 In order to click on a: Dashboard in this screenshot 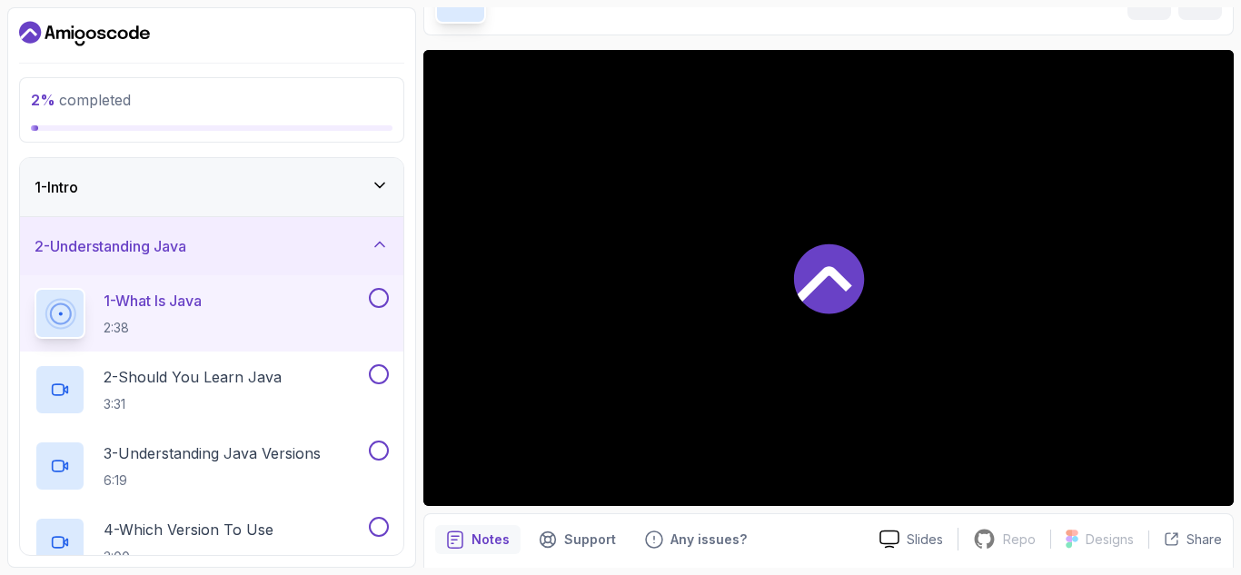, I will do `click(84, 34)`.